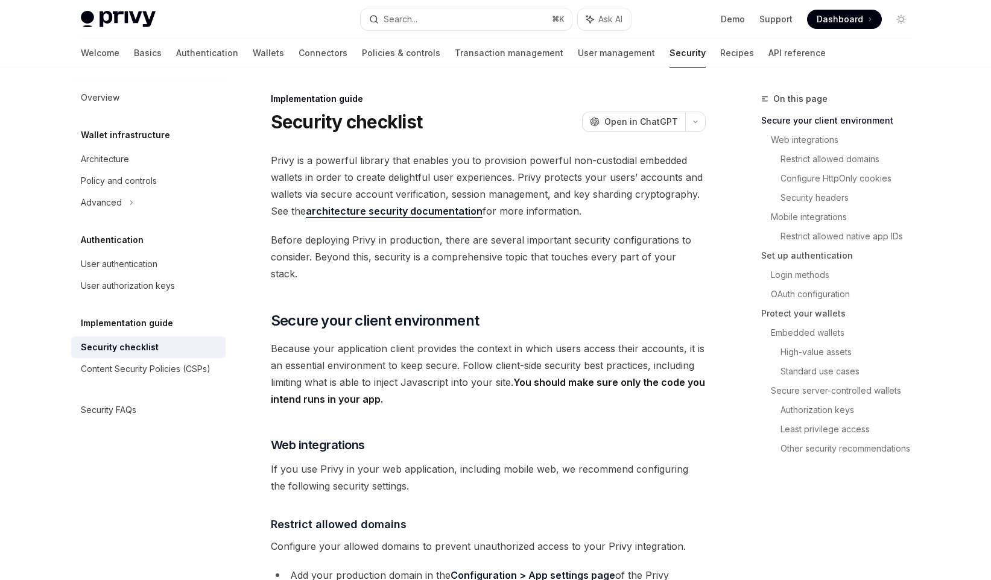  Describe the element at coordinates (105, 159) in the screenshot. I see `div: Architecture` at that location.